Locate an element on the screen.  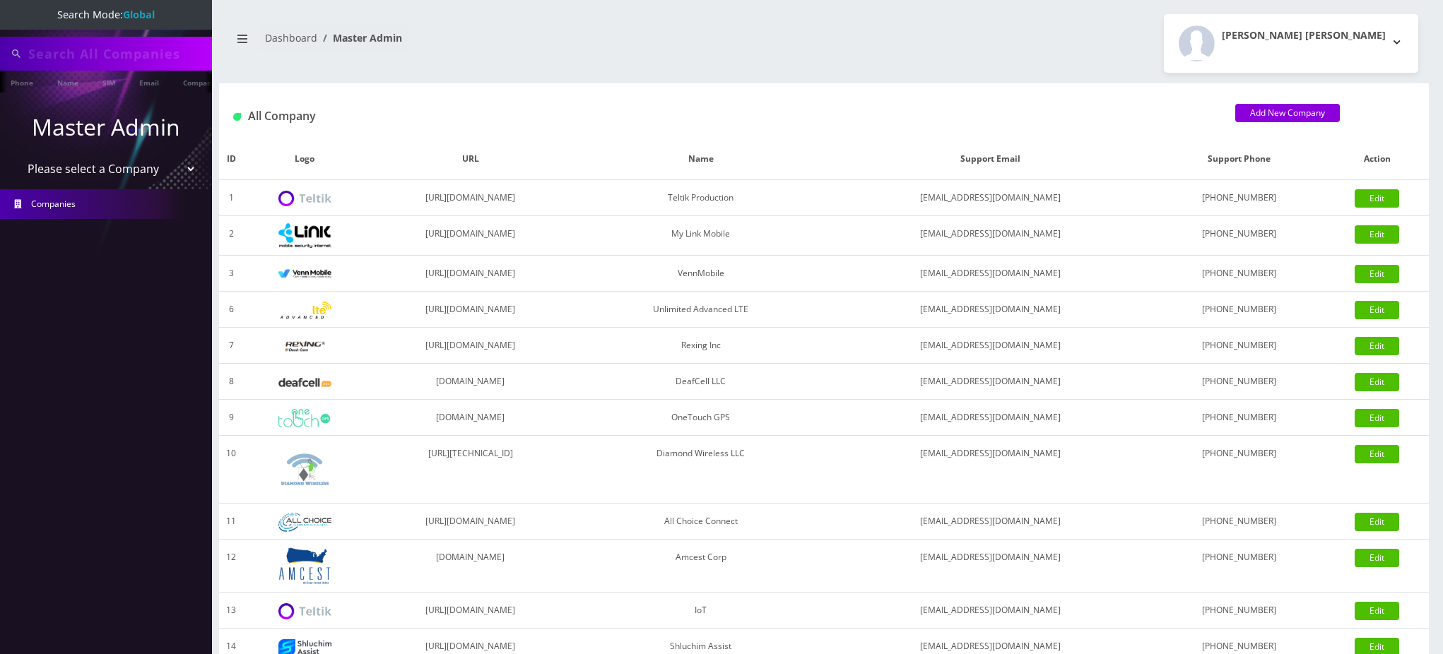
th: ID is located at coordinates (231, 159).